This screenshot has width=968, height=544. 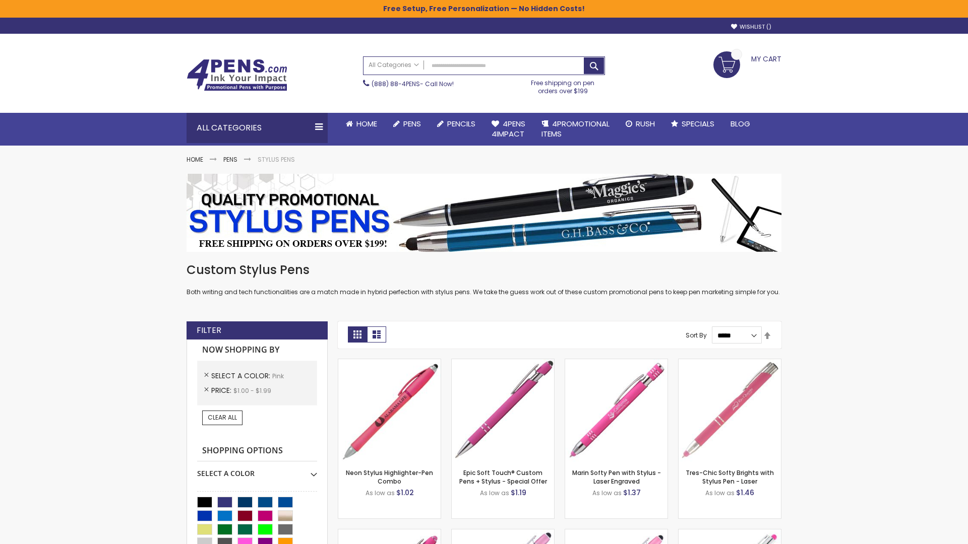 What do you see at coordinates (503, 477) in the screenshot?
I see `a: Epic Soft Touch® Custom Pens + Stylus - Special Offer` at bounding box center [503, 477].